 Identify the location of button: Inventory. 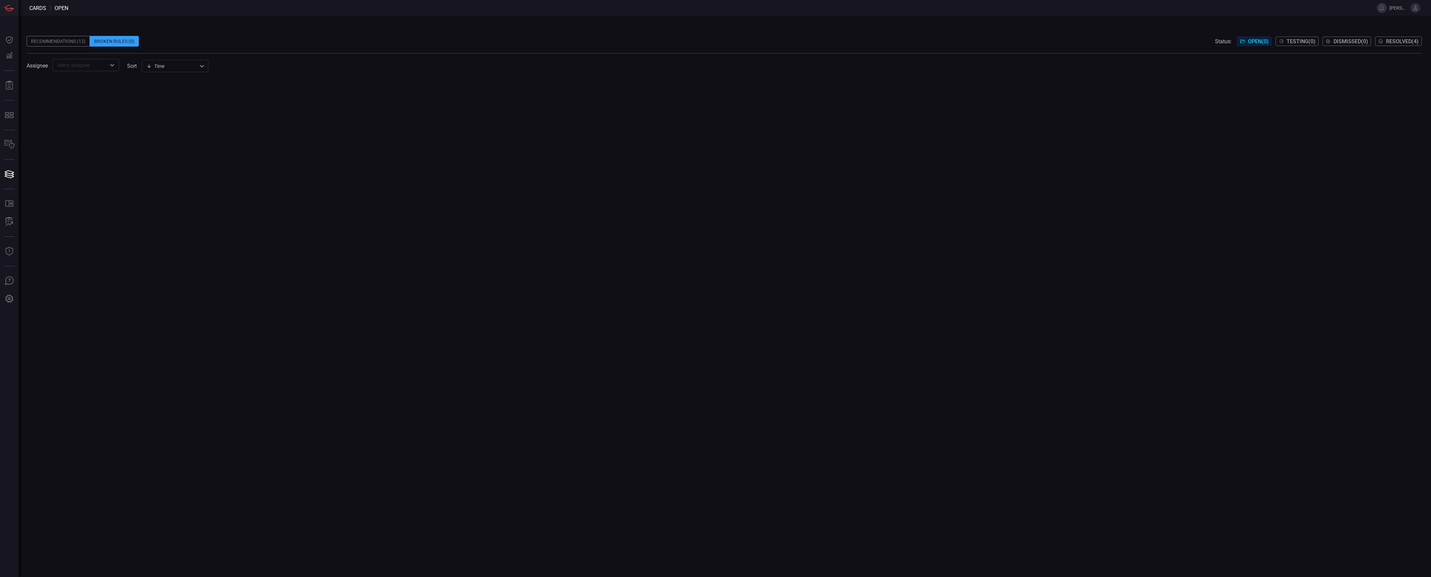
(9, 145).